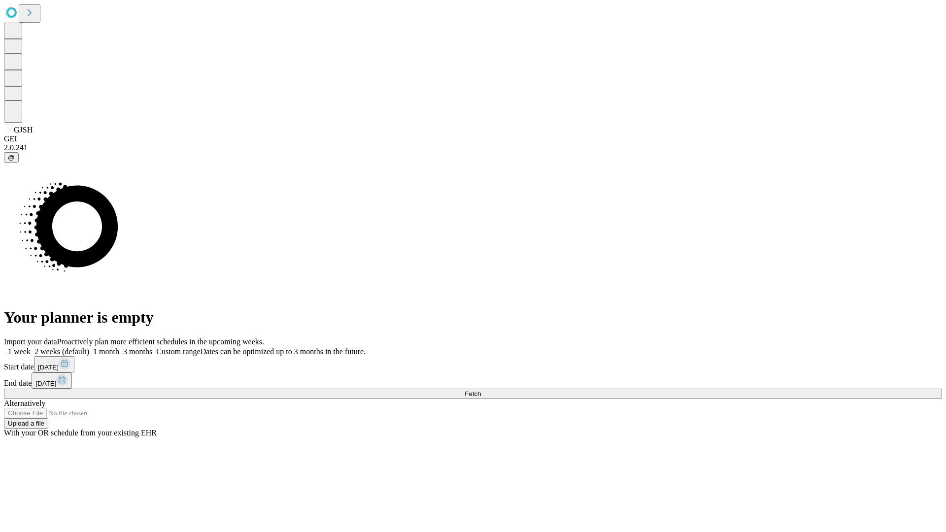 This screenshot has width=946, height=532. What do you see at coordinates (23, 130) in the screenshot?
I see `span: GJSH` at bounding box center [23, 130].